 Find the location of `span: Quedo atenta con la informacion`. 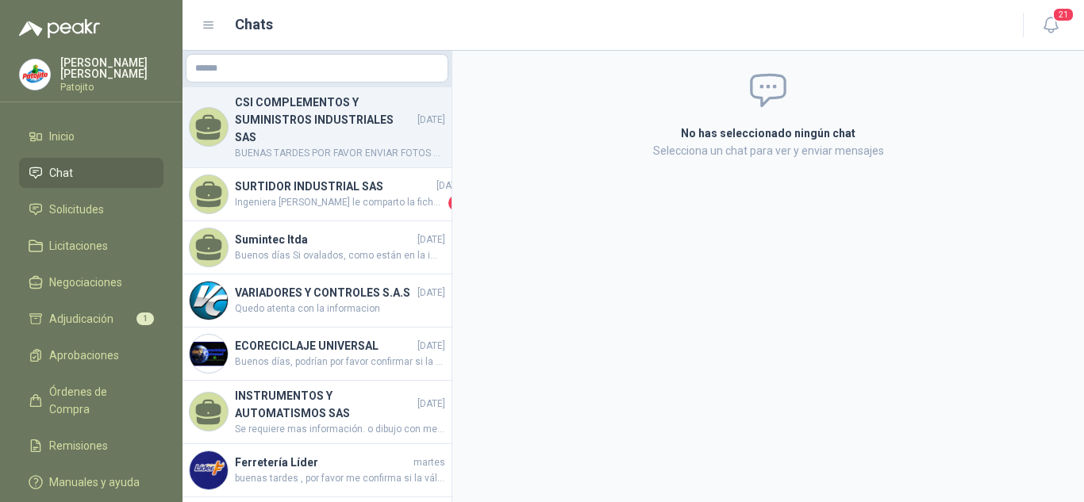

span: Quedo atenta con la informacion is located at coordinates (340, 309).